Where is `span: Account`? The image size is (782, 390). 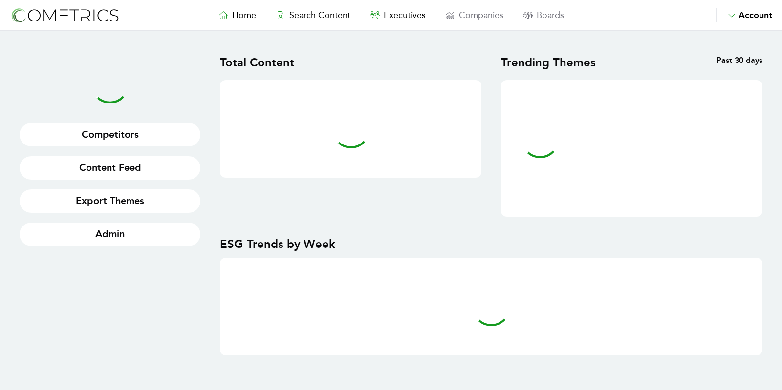 span: Account is located at coordinates (755, 15).